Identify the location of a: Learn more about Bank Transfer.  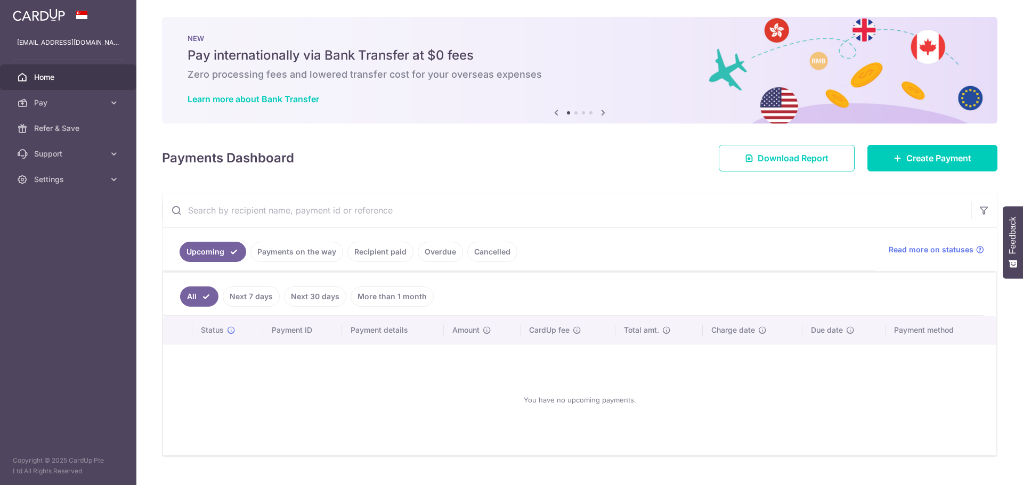
(253, 99).